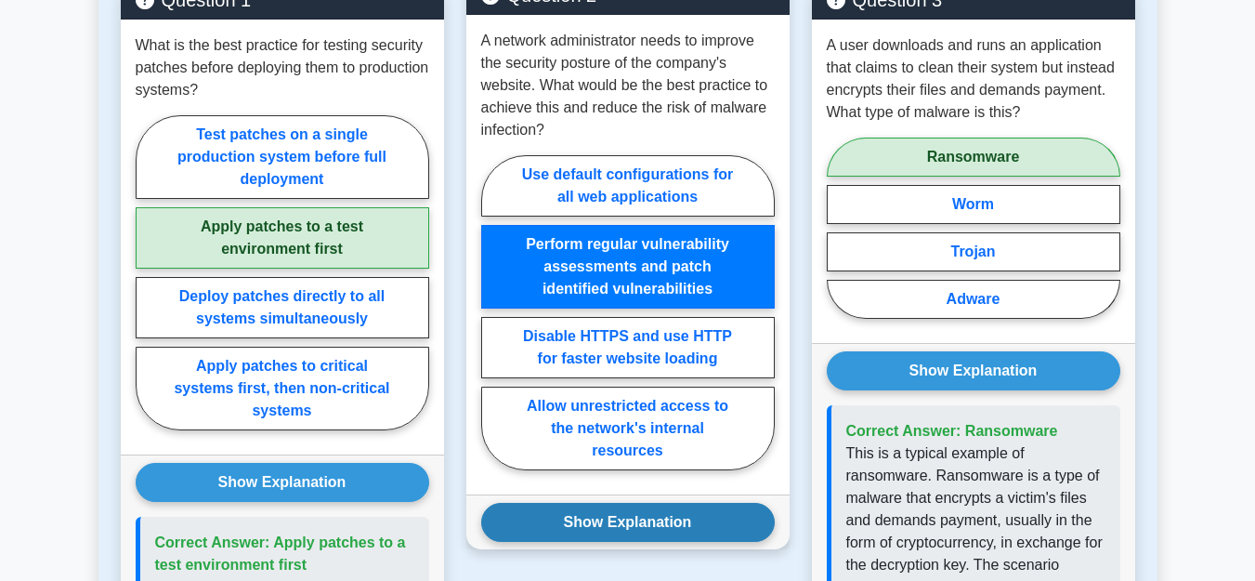 Image resolution: width=1255 pixels, height=581 pixels. I want to click on label: Apply patches to critical systems first, then non-critical systems, so click(282, 388).